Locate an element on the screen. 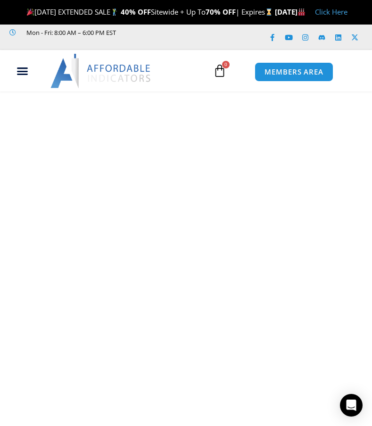  a: Click Here is located at coordinates (331, 12).